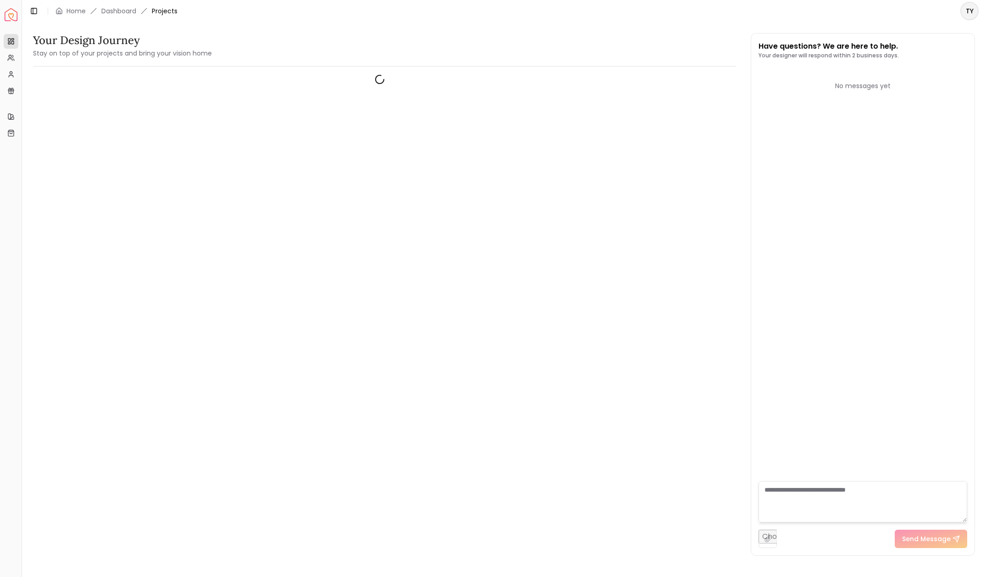  Describe the element at coordinates (119, 11) in the screenshot. I see `a: Dashboard` at that location.